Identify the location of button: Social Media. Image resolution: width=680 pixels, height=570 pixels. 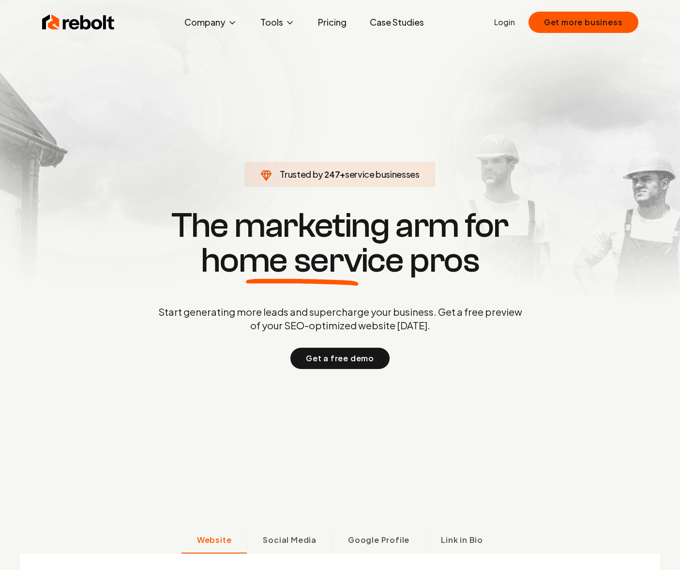
(290, 541).